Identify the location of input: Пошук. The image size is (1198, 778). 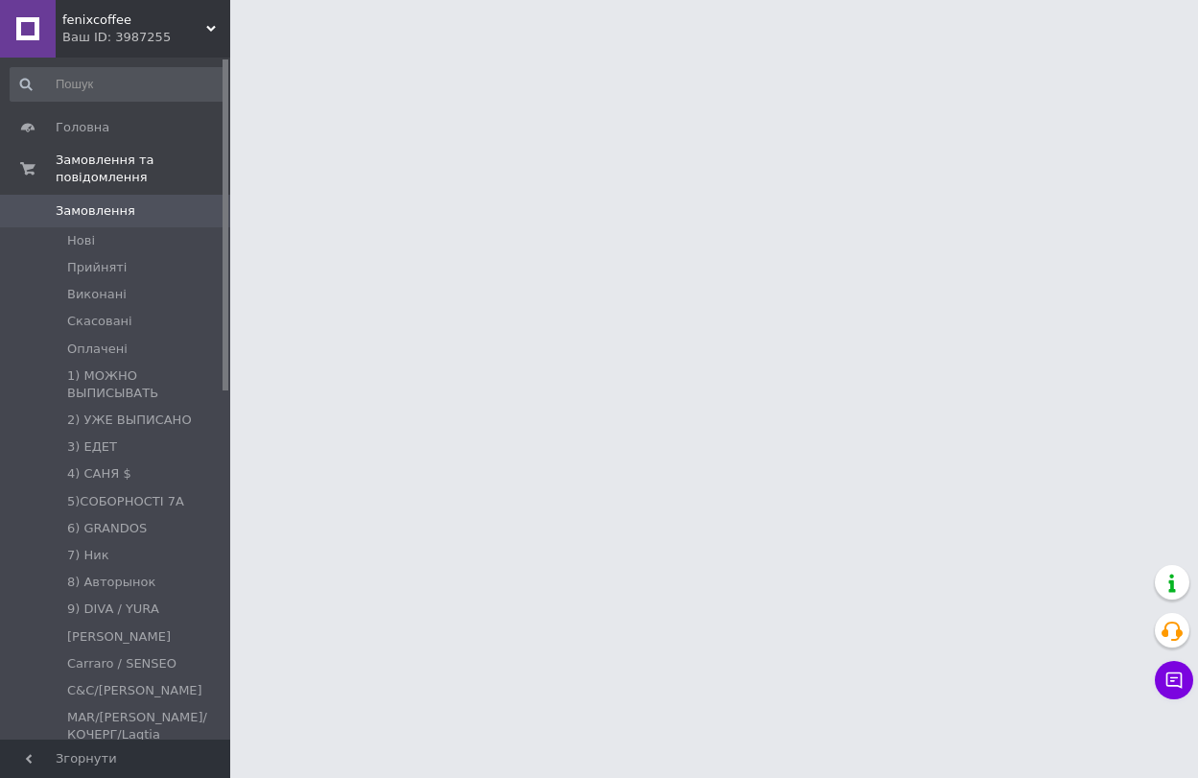
(117, 84).